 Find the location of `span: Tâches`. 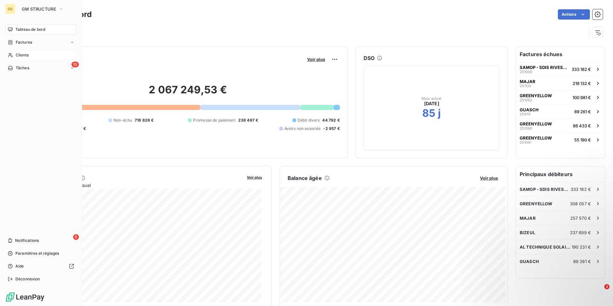

span: Tâches is located at coordinates (22, 68).